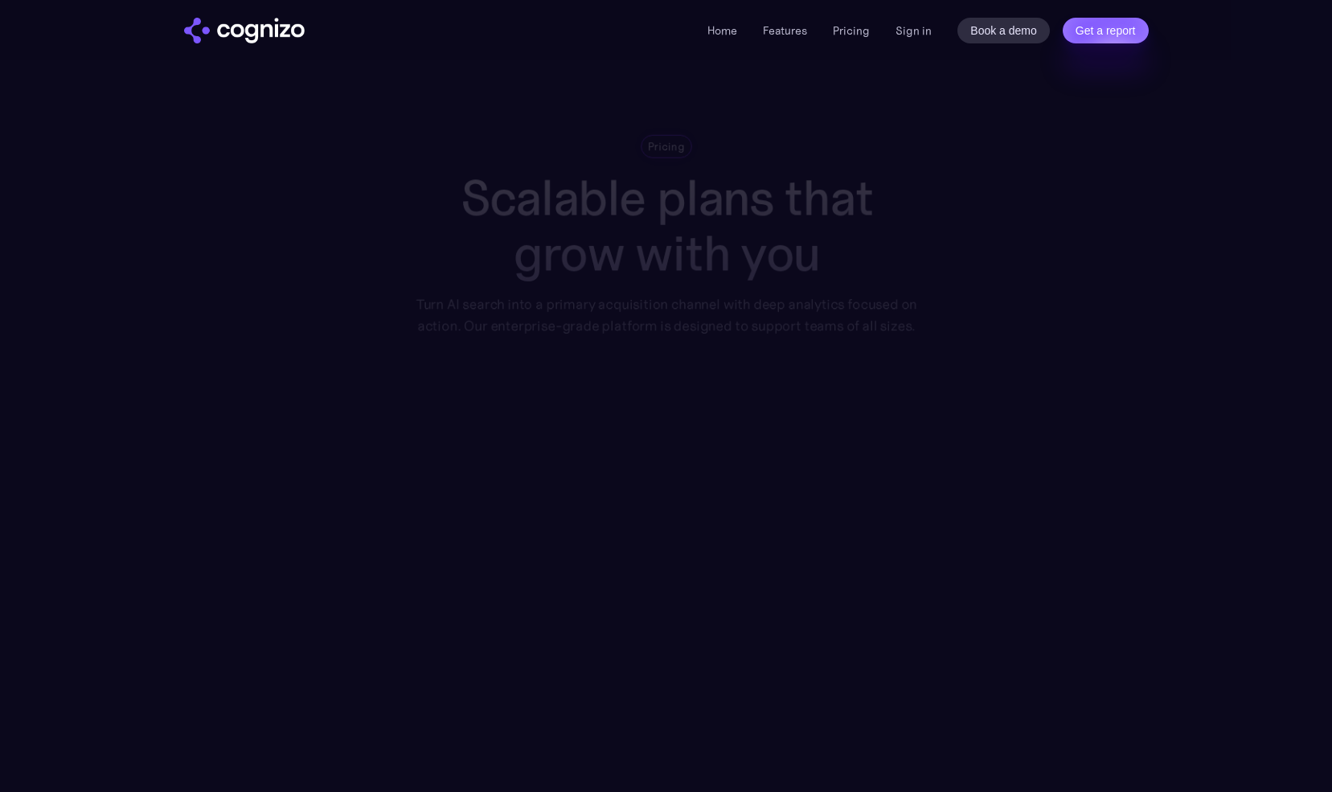 The width and height of the screenshot is (1332, 792). What do you see at coordinates (666, 315) in the screenshot?
I see `div: Turn AI search into a primary acquisition channel with deep analytics focused on action. Our ente...` at bounding box center [666, 315].